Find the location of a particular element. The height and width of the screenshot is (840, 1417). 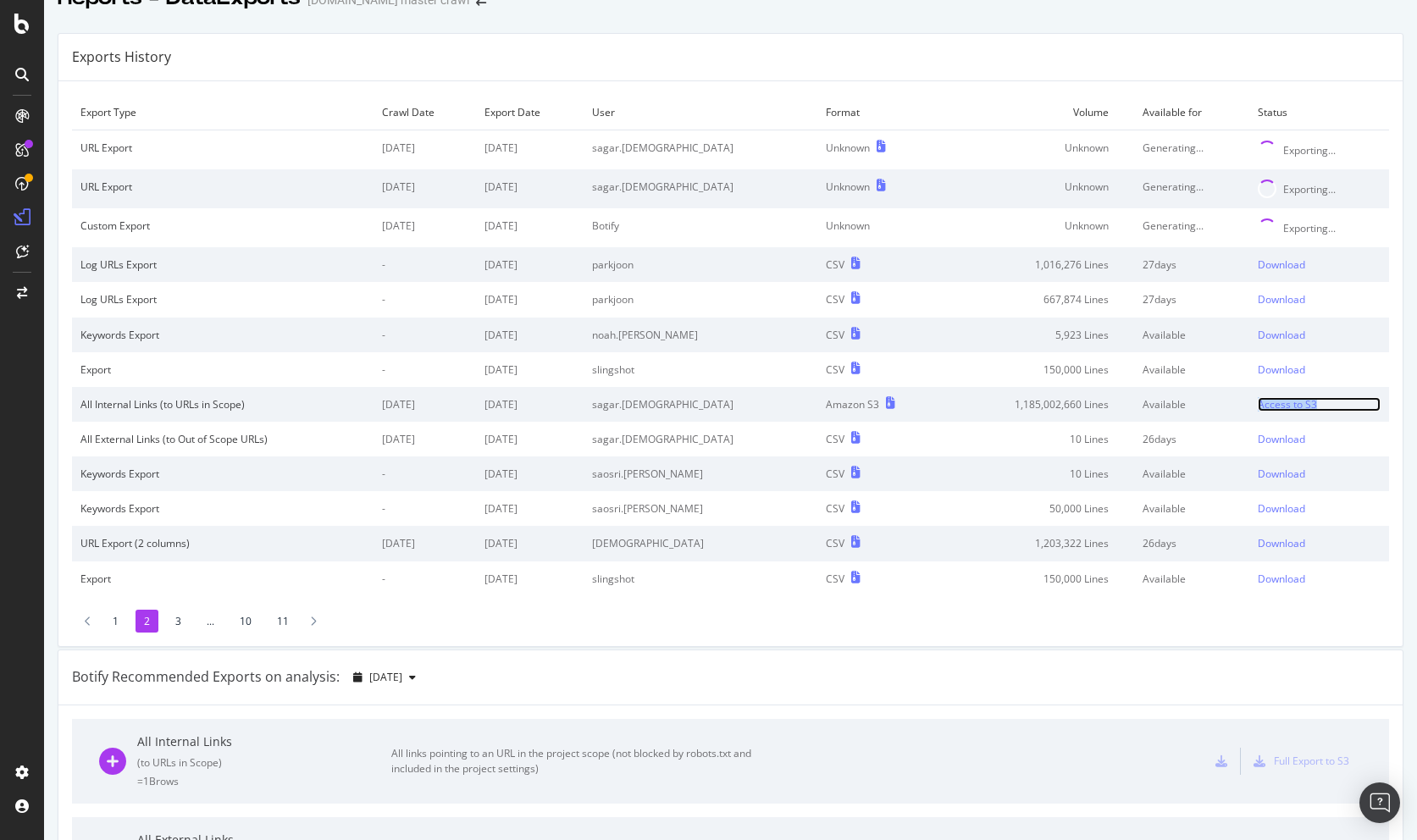

div: Custom Export is located at coordinates (222, 225).